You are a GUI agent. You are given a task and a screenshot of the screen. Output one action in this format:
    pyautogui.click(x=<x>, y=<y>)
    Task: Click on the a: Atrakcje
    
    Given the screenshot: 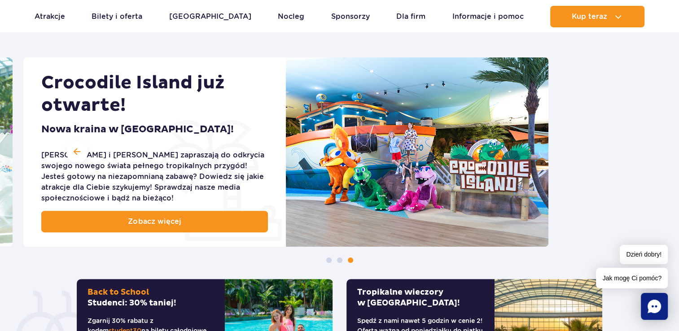 What is the action you would take?
    pyautogui.click(x=50, y=17)
    